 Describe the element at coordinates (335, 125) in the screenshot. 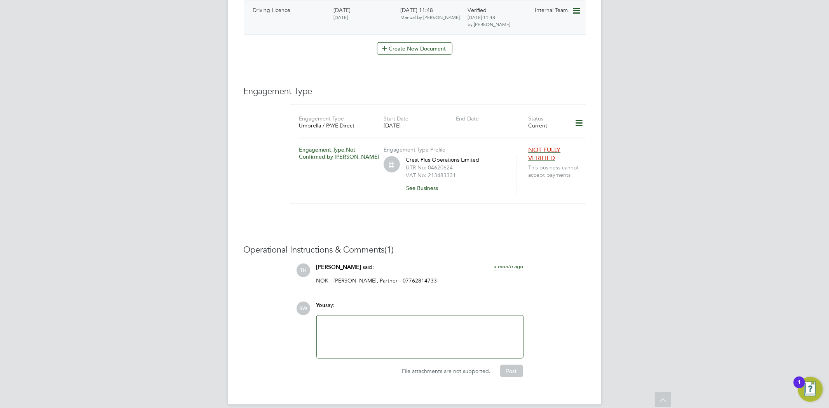

I see `div: Umbrella / PAYE Direct` at that location.